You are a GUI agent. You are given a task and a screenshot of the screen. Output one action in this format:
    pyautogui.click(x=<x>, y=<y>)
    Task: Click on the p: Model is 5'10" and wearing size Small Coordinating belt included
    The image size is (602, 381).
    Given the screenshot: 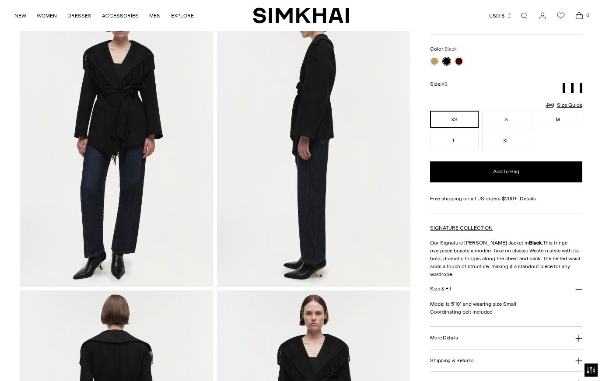 What is the action you would take?
    pyautogui.click(x=506, y=308)
    